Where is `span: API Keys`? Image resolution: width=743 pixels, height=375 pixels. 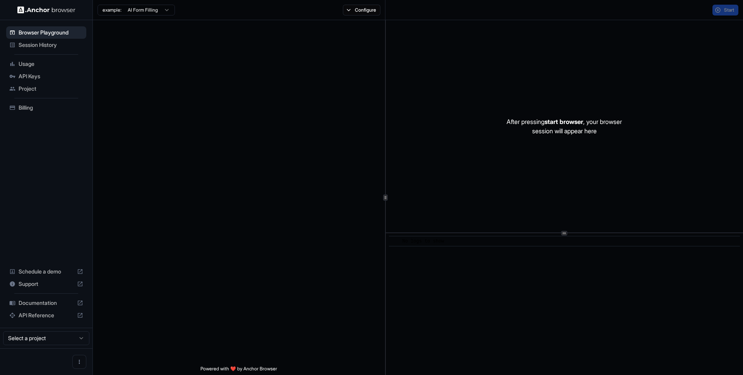 span: API Keys is located at coordinates (51, 76).